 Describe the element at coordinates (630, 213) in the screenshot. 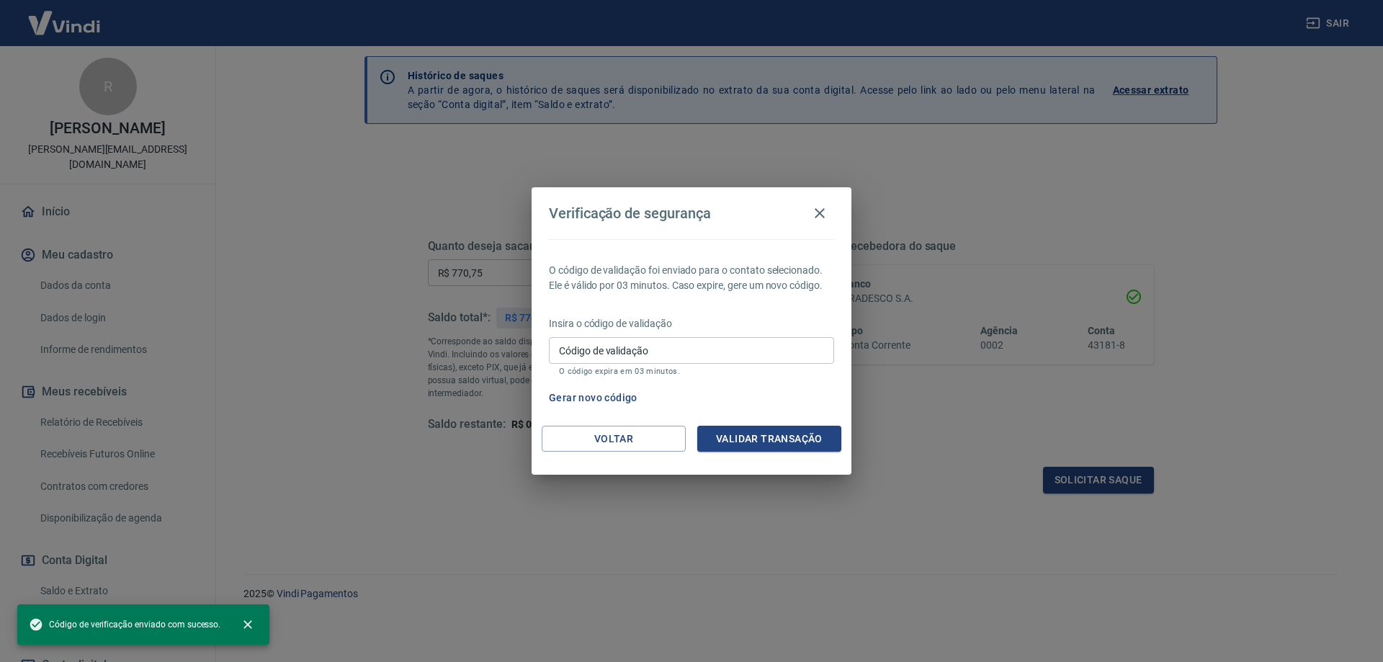

I see `h4: Verificação de segurança` at that location.